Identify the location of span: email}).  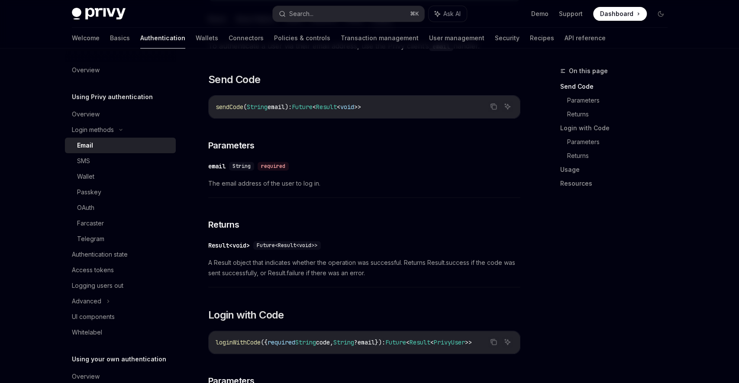
(370, 343).